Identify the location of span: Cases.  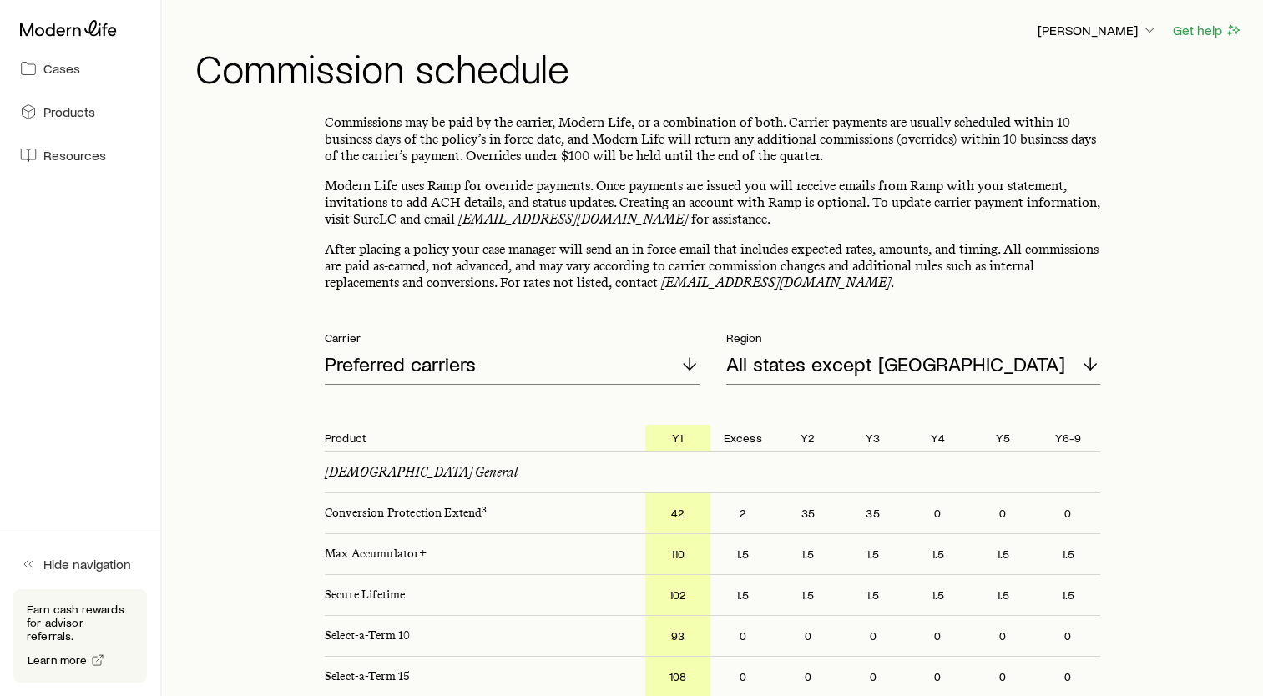
(62, 68).